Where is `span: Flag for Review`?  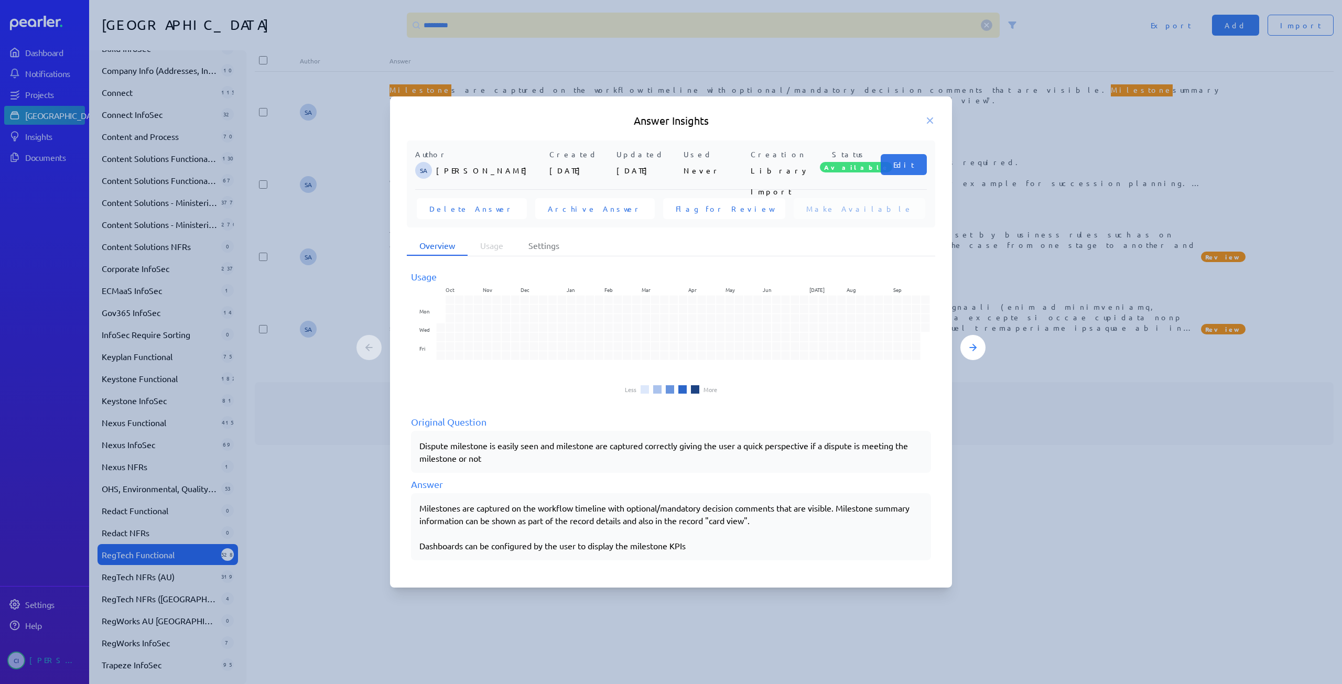
span: Flag for Review is located at coordinates (724, 209).